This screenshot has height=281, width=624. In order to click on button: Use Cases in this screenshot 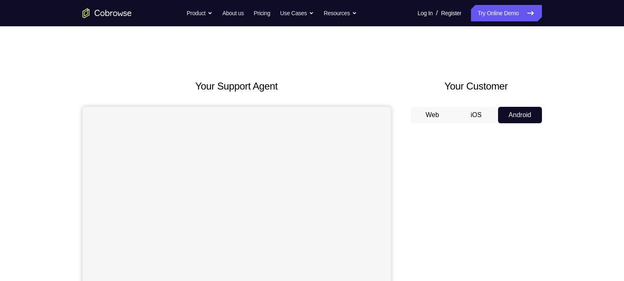, I will do `click(297, 13)`.